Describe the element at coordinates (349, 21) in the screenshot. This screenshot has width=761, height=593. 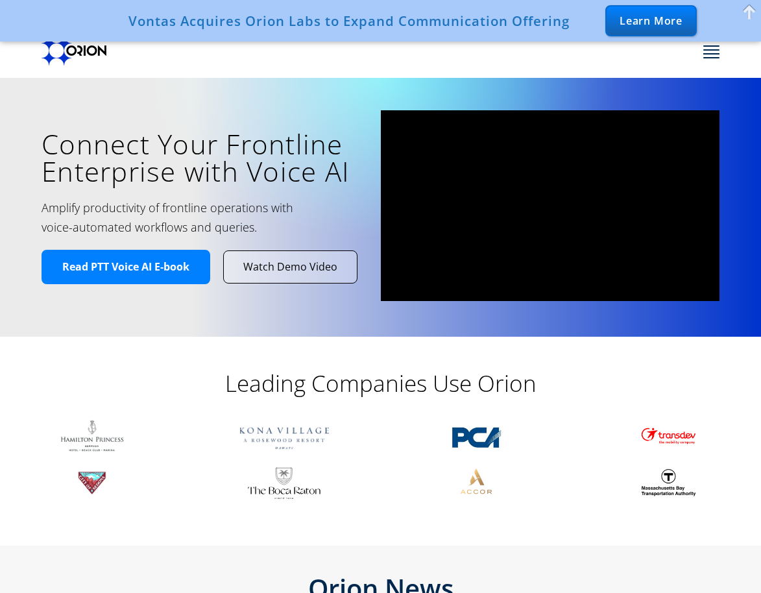
I see `div: Vontas Acquires Orion Labs to Expand Communication Offering` at that location.